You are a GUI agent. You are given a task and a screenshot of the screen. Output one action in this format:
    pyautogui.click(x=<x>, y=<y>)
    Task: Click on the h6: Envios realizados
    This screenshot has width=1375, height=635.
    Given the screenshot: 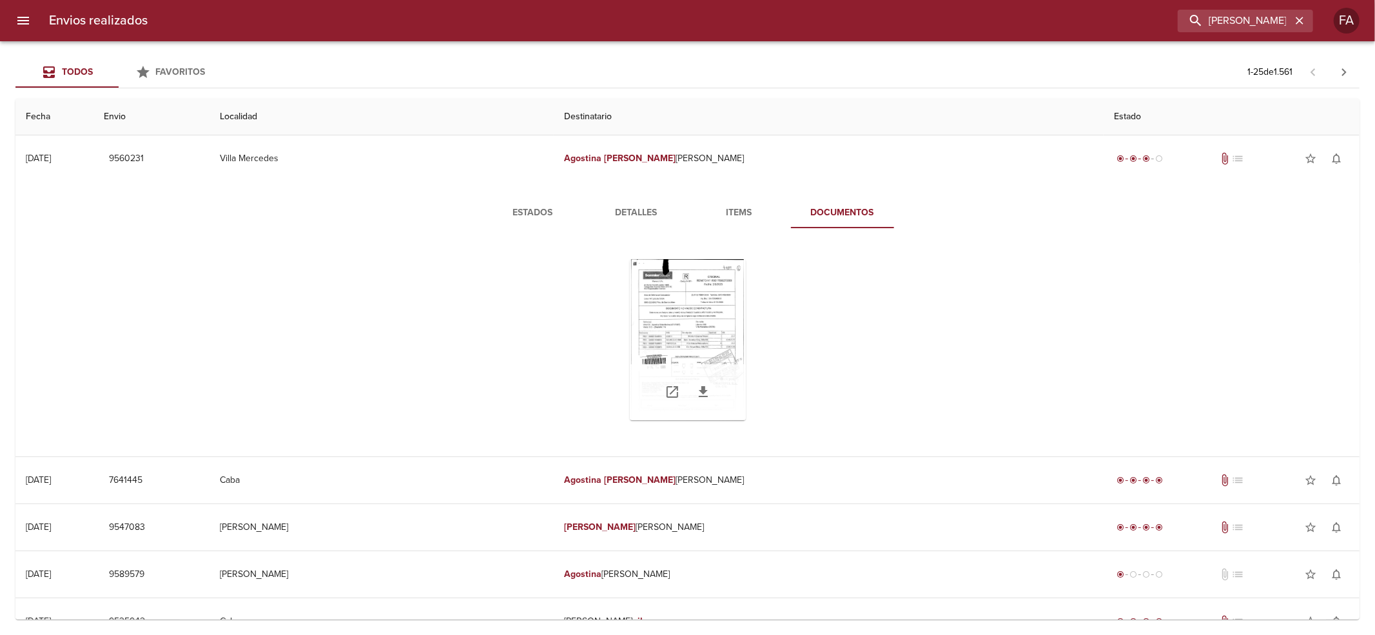 What is the action you would take?
    pyautogui.click(x=98, y=21)
    